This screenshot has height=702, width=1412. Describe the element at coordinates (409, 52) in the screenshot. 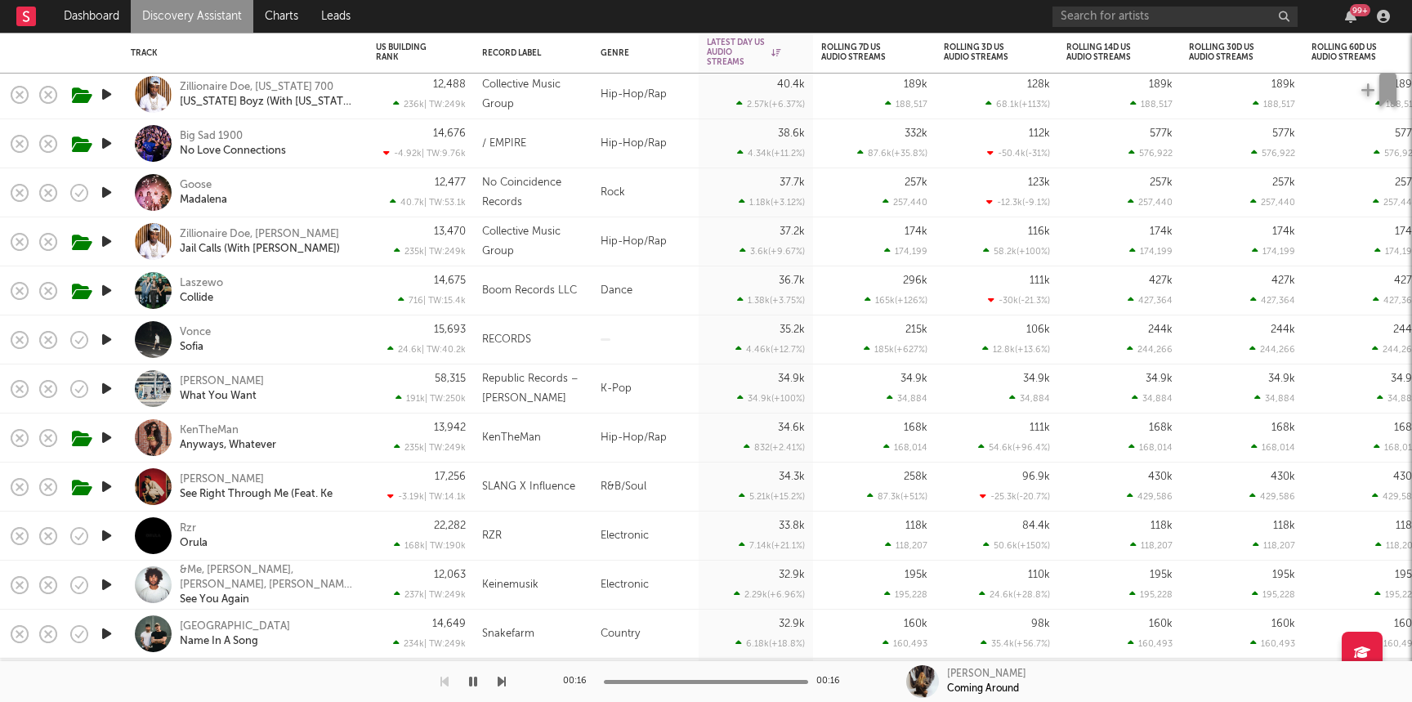

I see `div: US Building Rank` at that location.